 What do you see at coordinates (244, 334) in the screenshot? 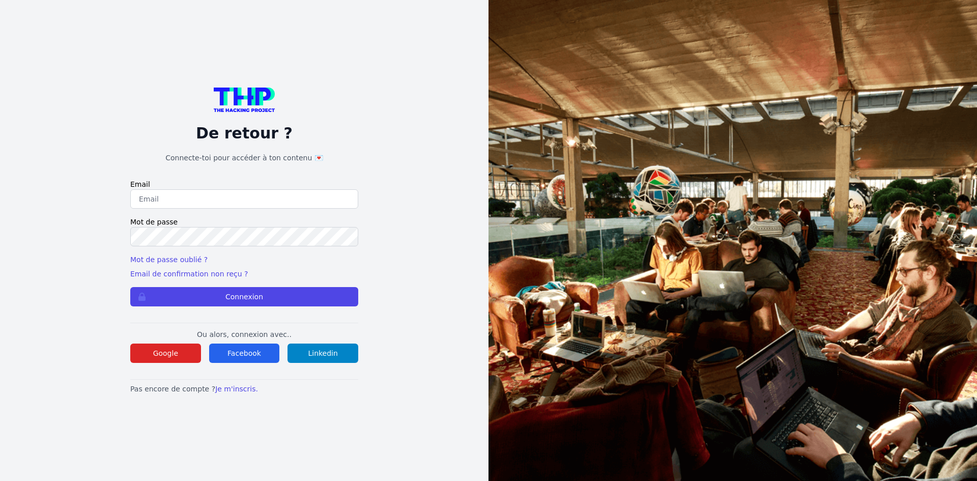
I see `p: Ou alors, connexion avec..` at bounding box center [244, 334].